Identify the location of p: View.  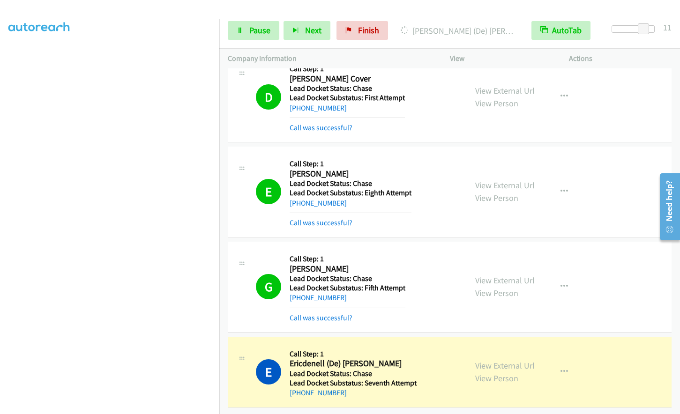
(501, 59).